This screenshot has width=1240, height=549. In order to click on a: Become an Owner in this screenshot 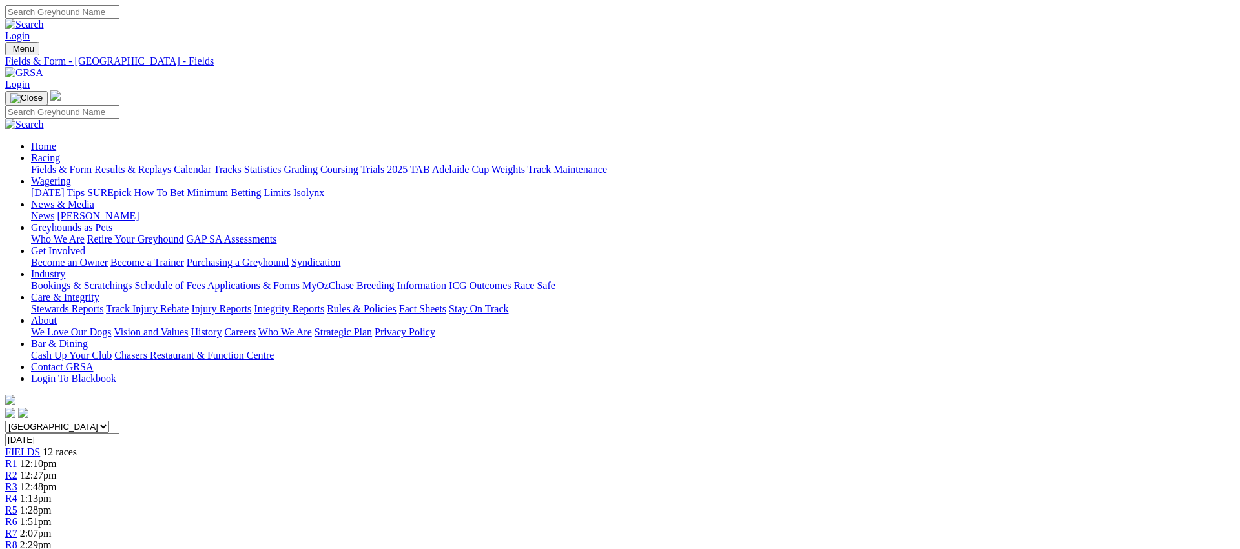, I will do `click(69, 262)`.